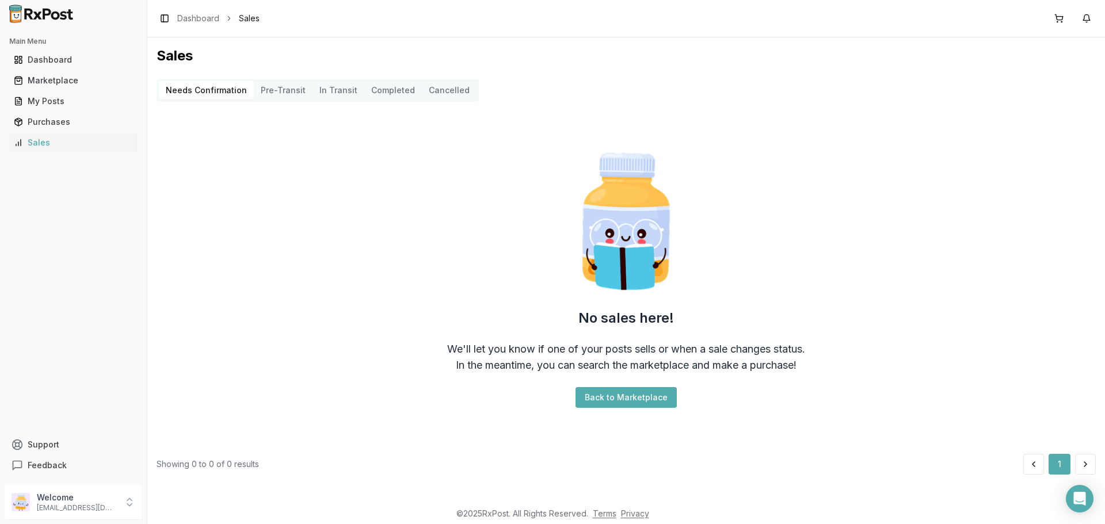 Image resolution: width=1105 pixels, height=524 pixels. Describe the element at coordinates (73, 122) in the screenshot. I see `div: Purchases` at that location.